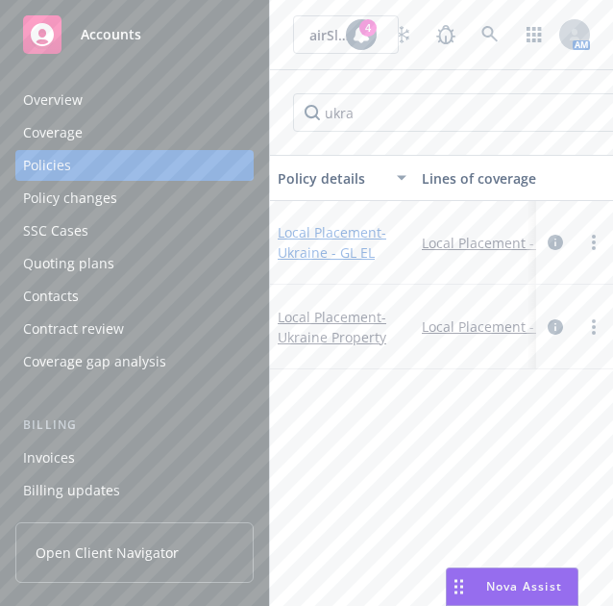 The height and width of the screenshot is (606, 613). What do you see at coordinates (47, 165) in the screenshot?
I see `div: Policies` at bounding box center [47, 165].